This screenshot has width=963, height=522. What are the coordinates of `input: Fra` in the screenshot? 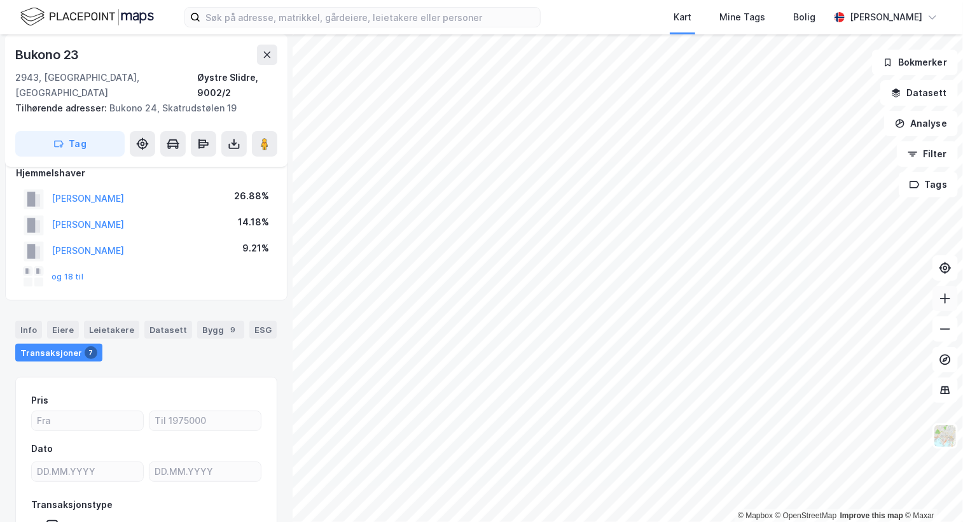 It's located at (87, 421).